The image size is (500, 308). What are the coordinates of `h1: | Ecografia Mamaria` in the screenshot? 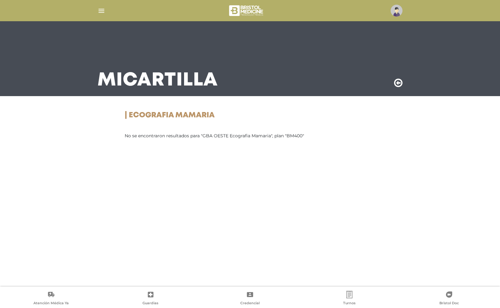 It's located at (250, 116).